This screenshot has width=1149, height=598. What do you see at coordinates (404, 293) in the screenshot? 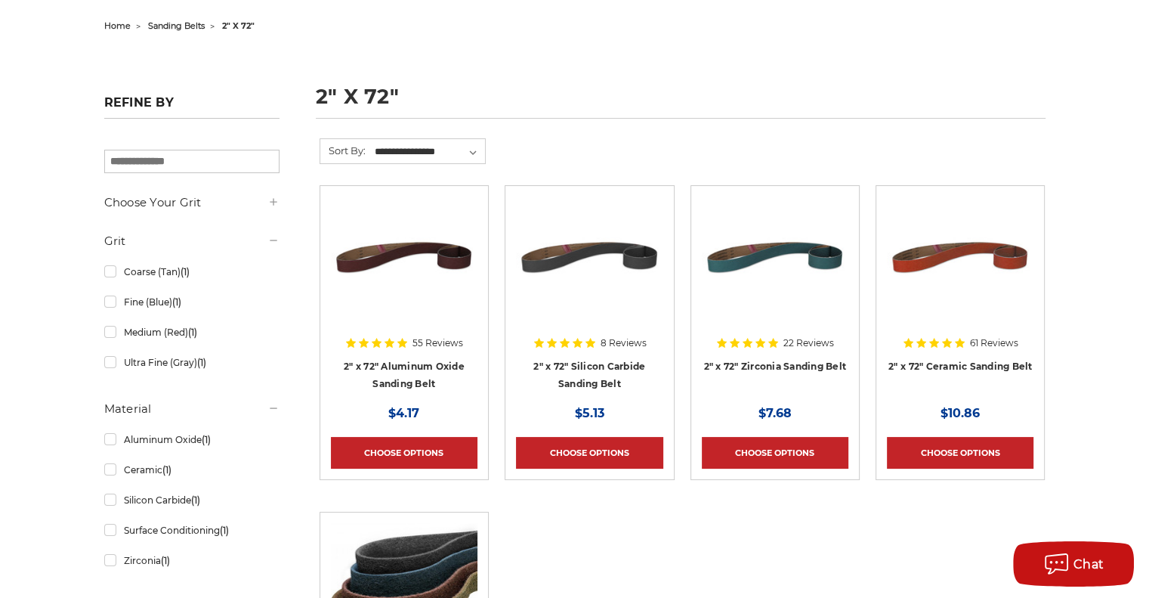
I see `a: 2" x 72" Aluminum Oxide Pipe Sanding Belt` at bounding box center [404, 293].